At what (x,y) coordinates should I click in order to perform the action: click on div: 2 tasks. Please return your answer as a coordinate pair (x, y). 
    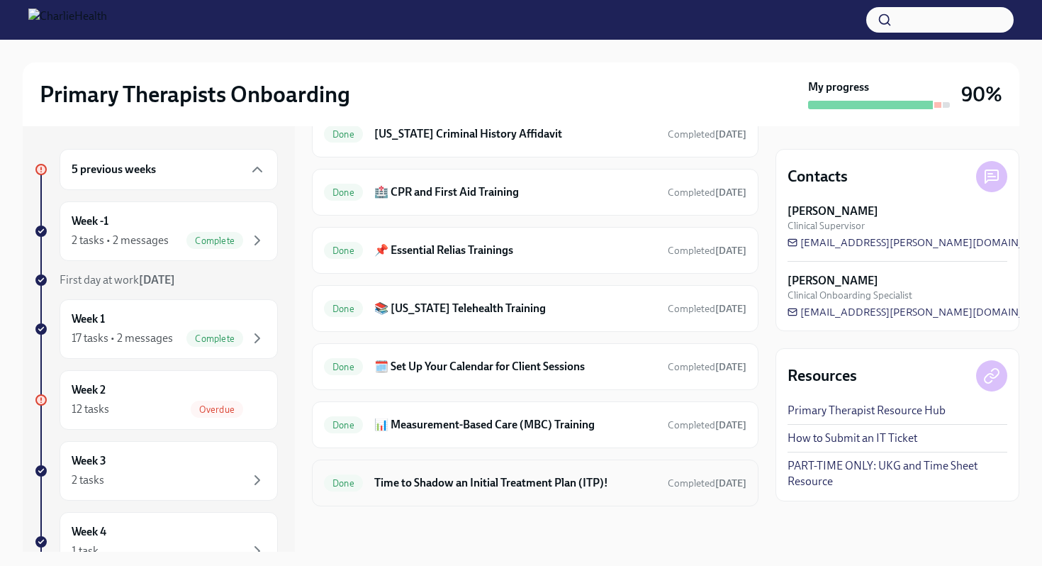
    Looking at the image, I should click on (88, 480).